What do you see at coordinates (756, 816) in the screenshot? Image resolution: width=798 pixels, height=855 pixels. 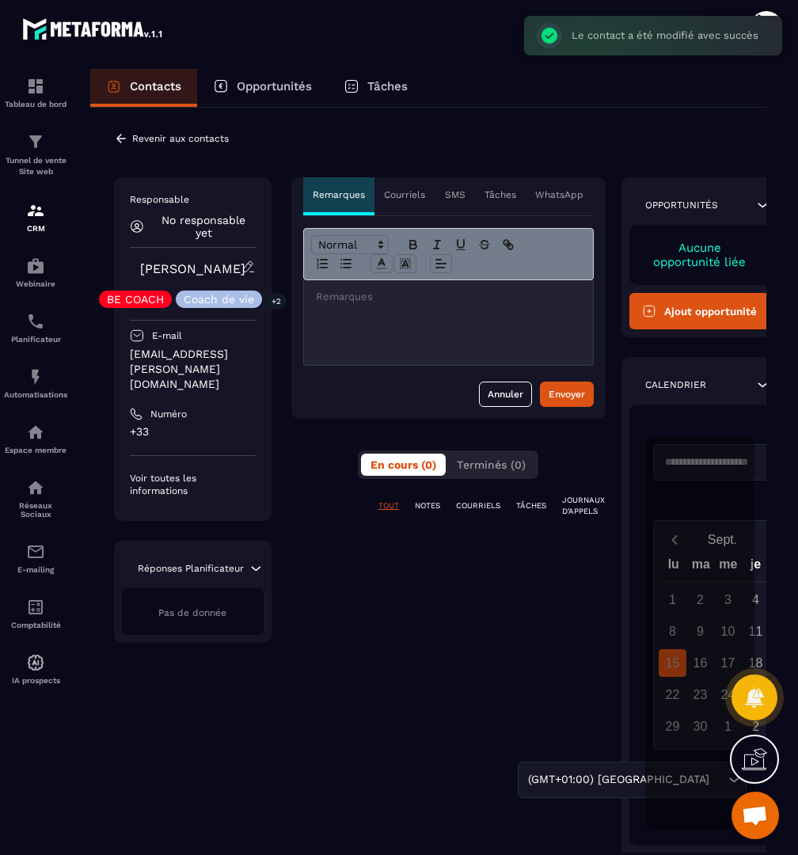 I see `div: Ouvrir le chat` at bounding box center [756, 816].